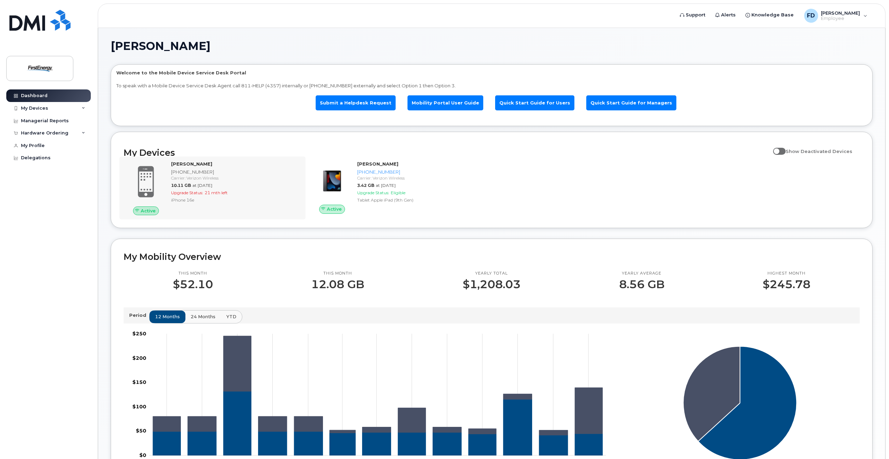  Describe the element at coordinates (447, 153) in the screenshot. I see `h2: My Devices` at that location.